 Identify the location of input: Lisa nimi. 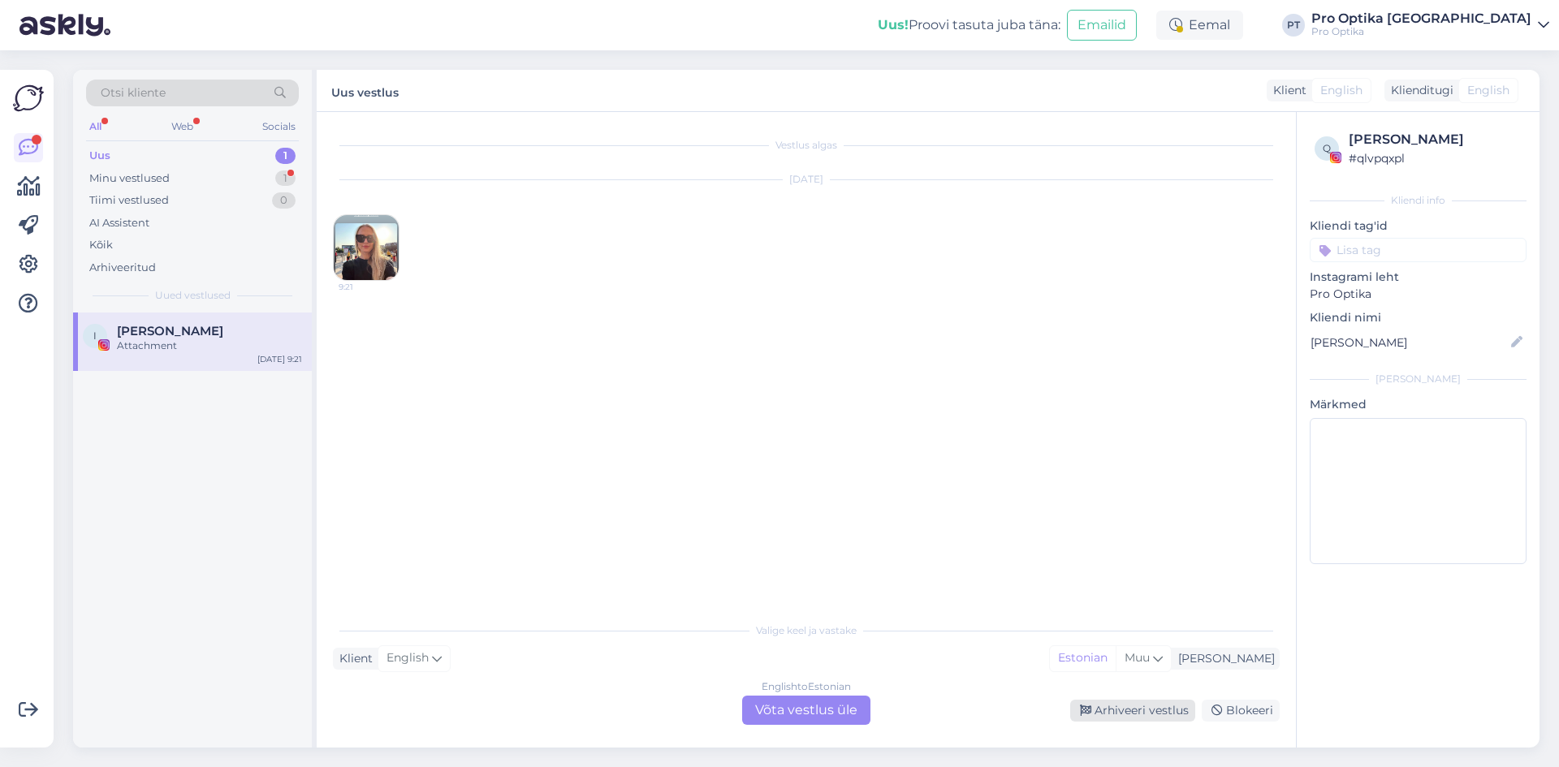
(1409, 343).